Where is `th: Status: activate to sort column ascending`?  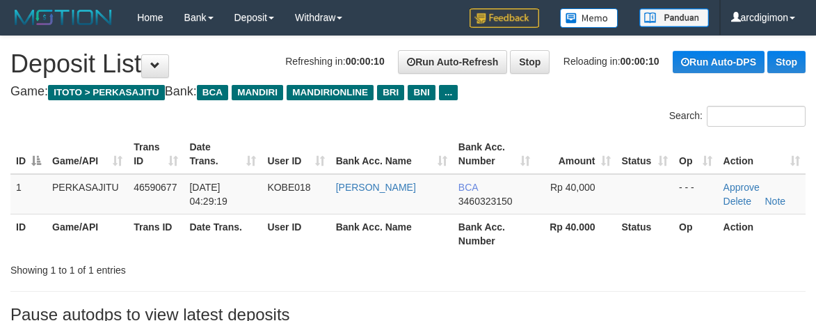
th: Status: activate to sort column ascending is located at coordinates (645, 154).